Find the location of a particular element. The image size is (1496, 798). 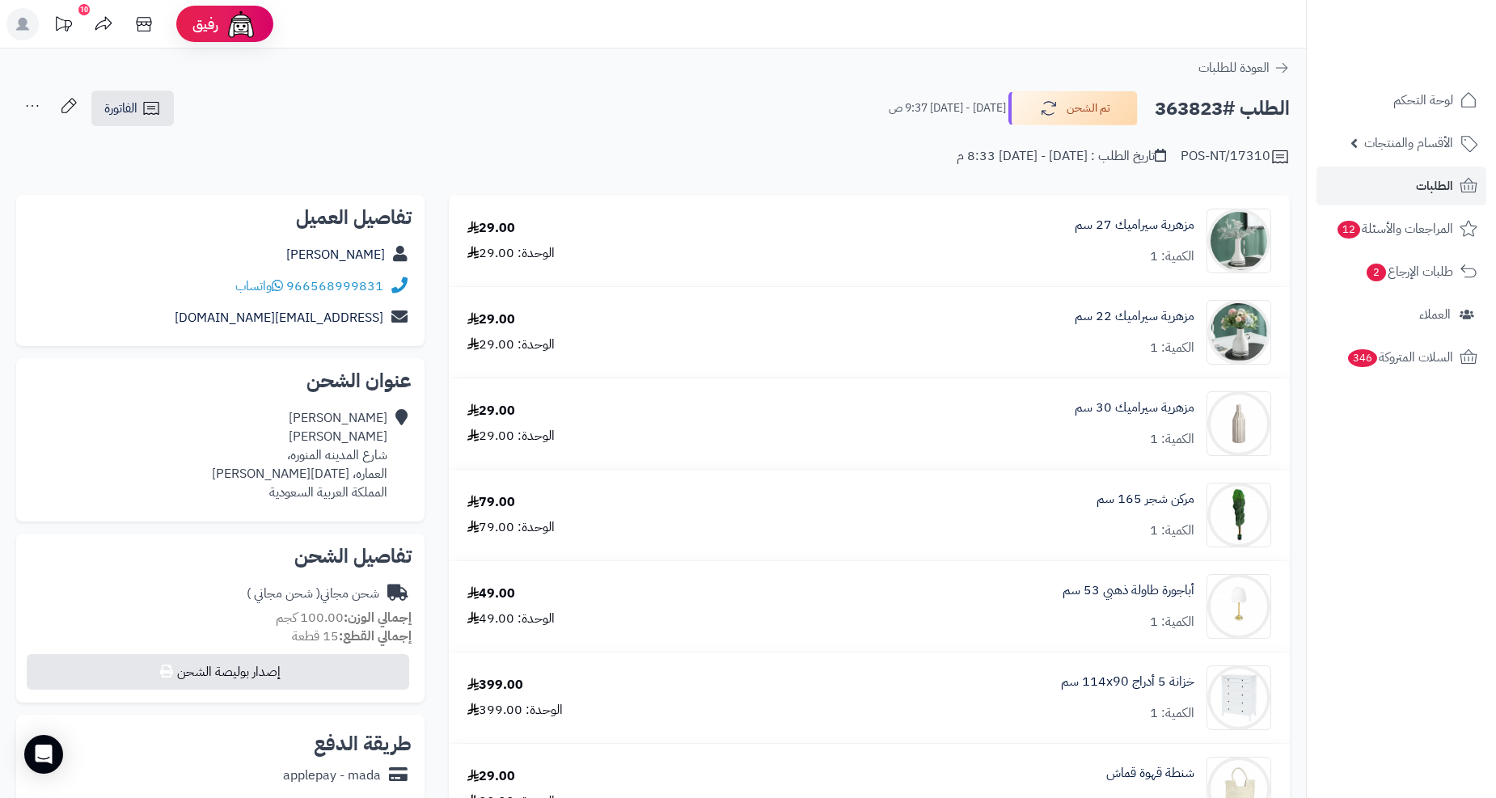

span: الأقسام والمنتجات is located at coordinates (1408, 143).